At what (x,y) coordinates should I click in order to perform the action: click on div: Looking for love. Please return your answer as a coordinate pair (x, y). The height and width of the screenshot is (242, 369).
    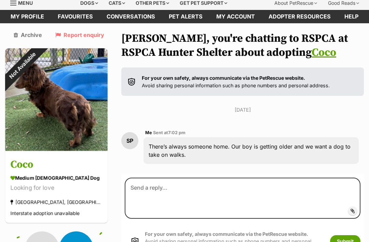
    Looking at the image, I should click on (56, 187).